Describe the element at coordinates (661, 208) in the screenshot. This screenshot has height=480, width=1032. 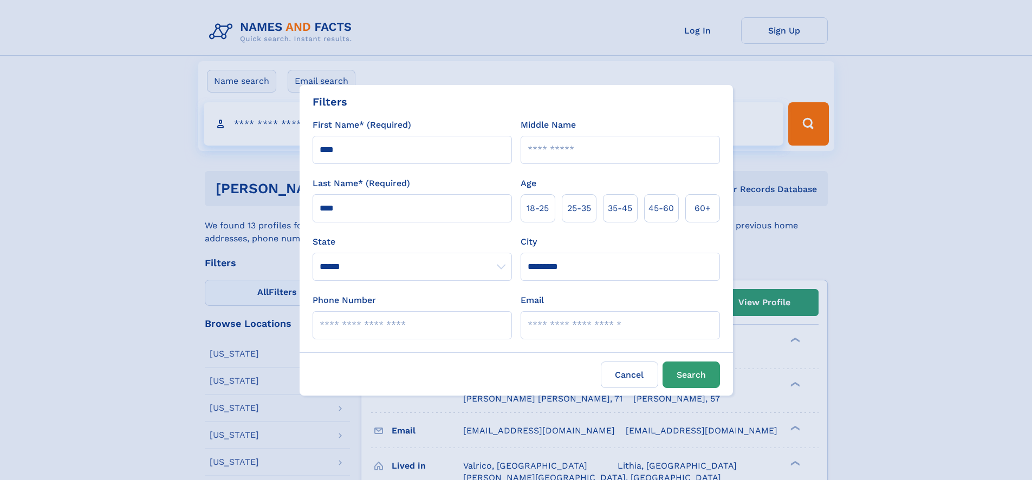
I see `span: 45‑60` at that location.